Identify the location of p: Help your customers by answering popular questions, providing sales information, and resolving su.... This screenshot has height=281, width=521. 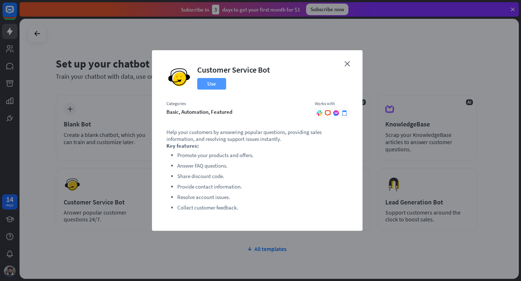
(257, 136).